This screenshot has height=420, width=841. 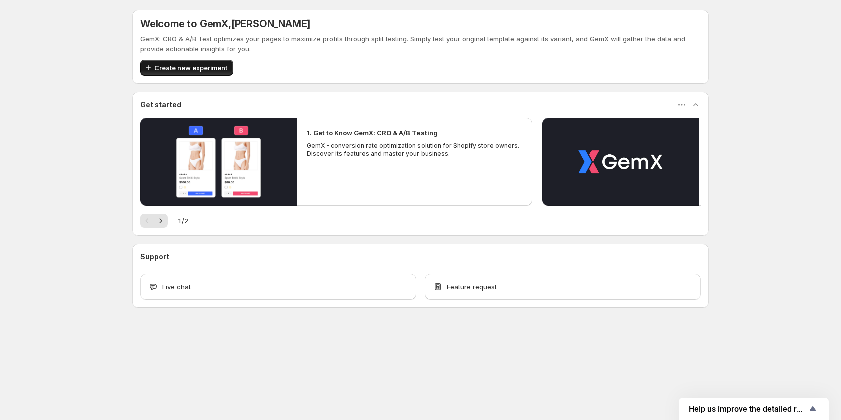 I want to click on p: GemX - conversion rate optimization solution for Shopify store owners. Discover its features and ..., so click(x=414, y=150).